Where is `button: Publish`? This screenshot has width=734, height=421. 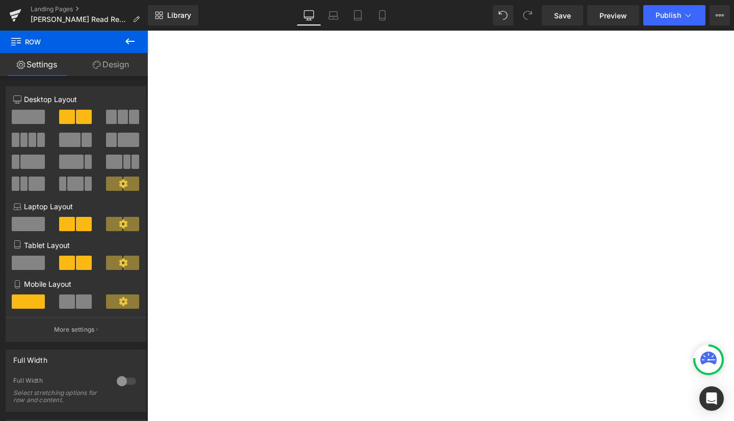 button: Publish is located at coordinates (675, 15).